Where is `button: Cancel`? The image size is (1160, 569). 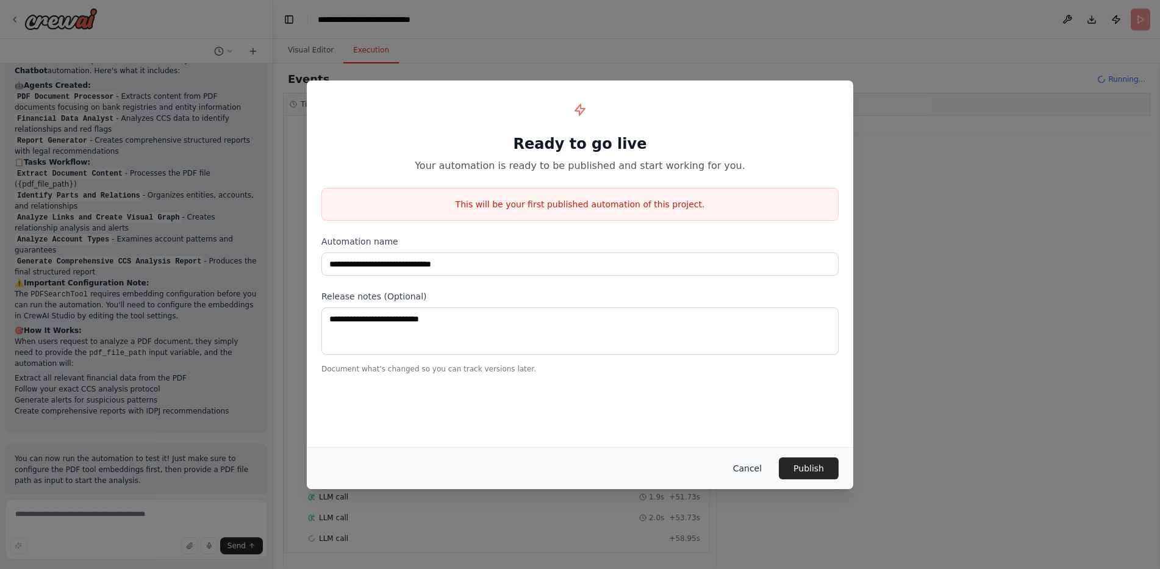 button: Cancel is located at coordinates (747, 468).